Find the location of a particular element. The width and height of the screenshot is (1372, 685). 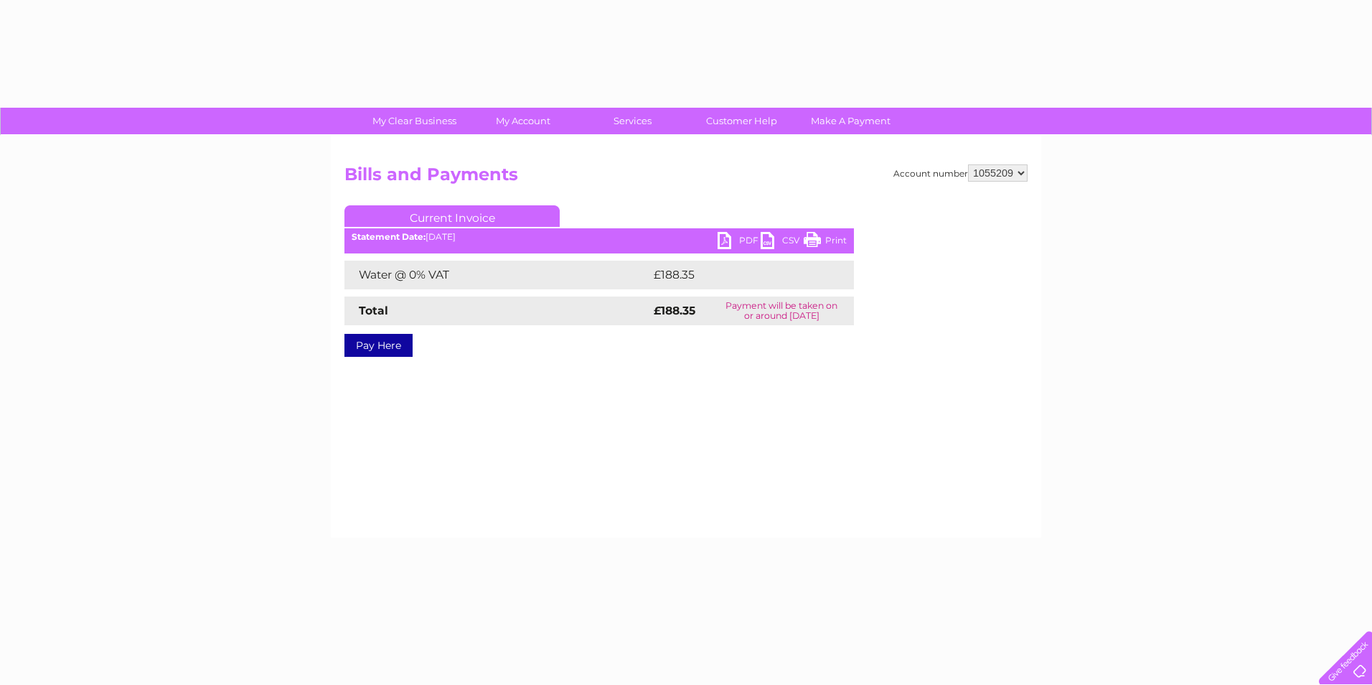

strong: £188.35 is located at coordinates (675, 310).